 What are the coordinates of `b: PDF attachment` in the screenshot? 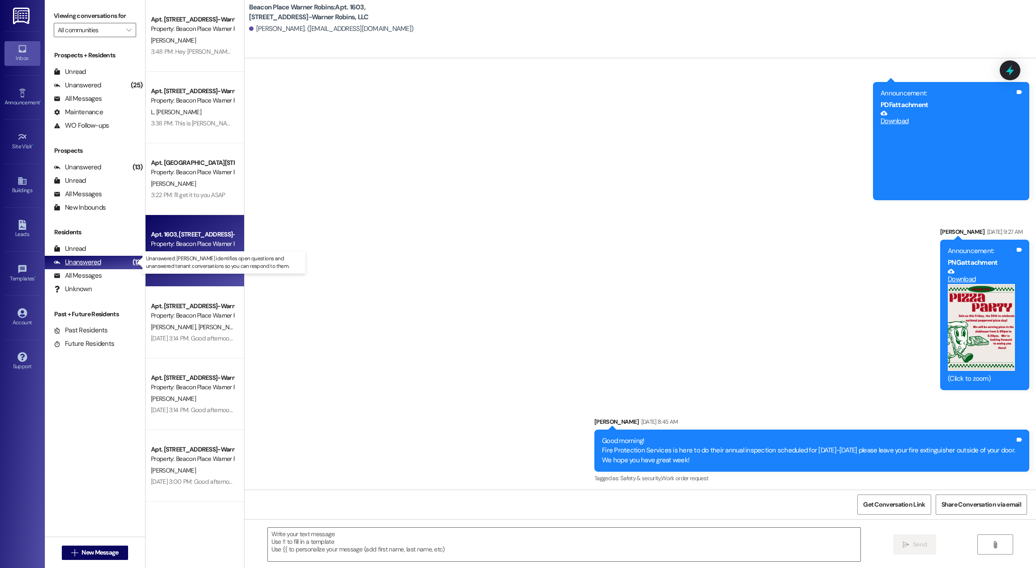 It's located at (904, 105).